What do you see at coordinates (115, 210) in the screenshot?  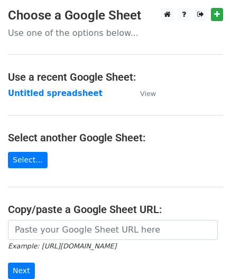 I see `h4: Copy/paste a Google Sheet URL:` at bounding box center [115, 210].